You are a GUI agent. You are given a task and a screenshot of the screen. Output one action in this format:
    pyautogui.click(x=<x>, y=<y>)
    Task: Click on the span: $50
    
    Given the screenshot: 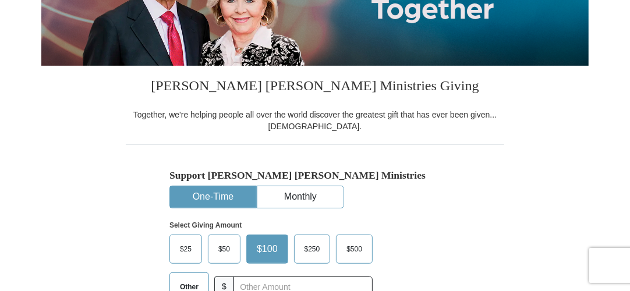 What is the action you would take?
    pyautogui.click(x=224, y=249)
    